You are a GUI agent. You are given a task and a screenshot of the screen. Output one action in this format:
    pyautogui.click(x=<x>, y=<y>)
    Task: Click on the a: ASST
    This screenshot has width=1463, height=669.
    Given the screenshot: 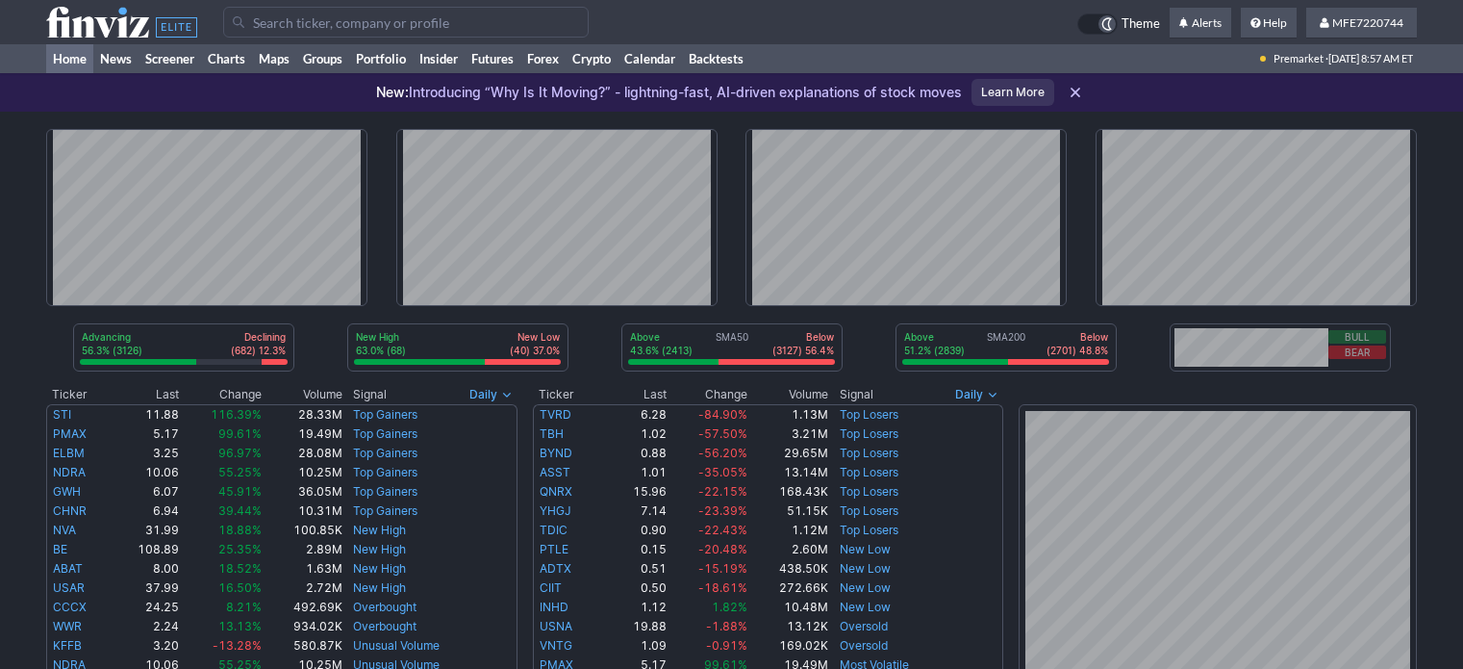 What is the action you would take?
    pyautogui.click(x=555, y=471)
    